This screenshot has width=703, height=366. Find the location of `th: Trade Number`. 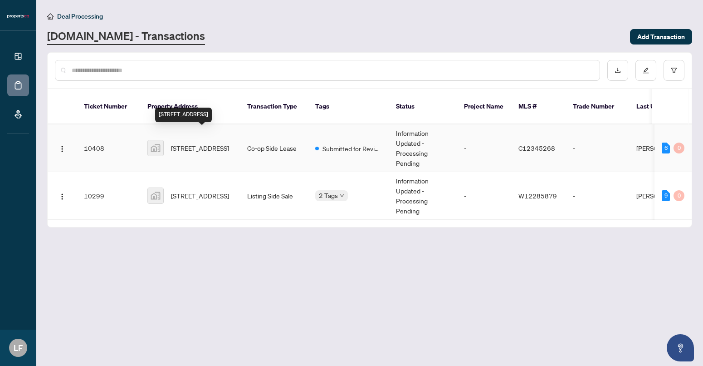

th: Trade Number is located at coordinates (597, 107).